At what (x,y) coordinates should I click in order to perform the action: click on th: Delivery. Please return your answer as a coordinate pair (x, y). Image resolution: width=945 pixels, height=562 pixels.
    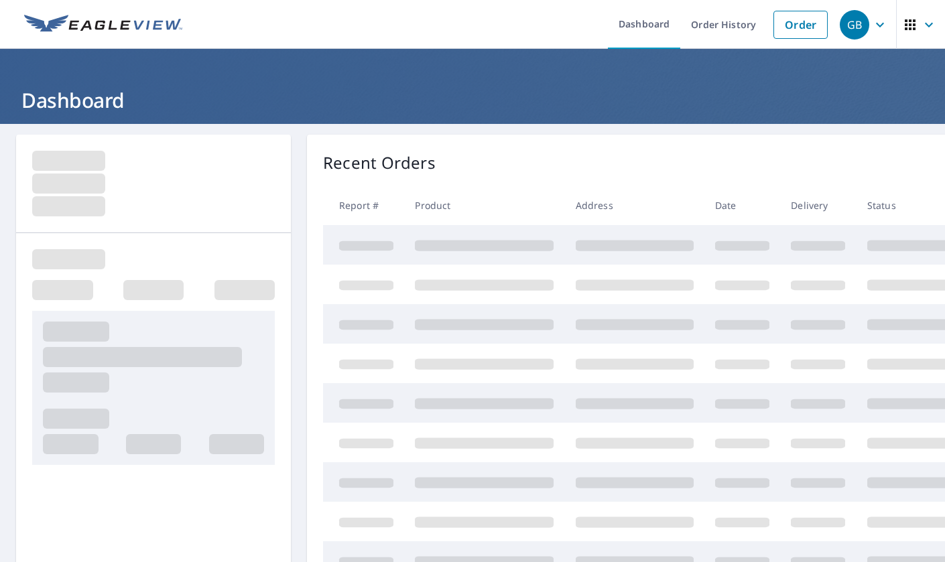
    Looking at the image, I should click on (818, 205).